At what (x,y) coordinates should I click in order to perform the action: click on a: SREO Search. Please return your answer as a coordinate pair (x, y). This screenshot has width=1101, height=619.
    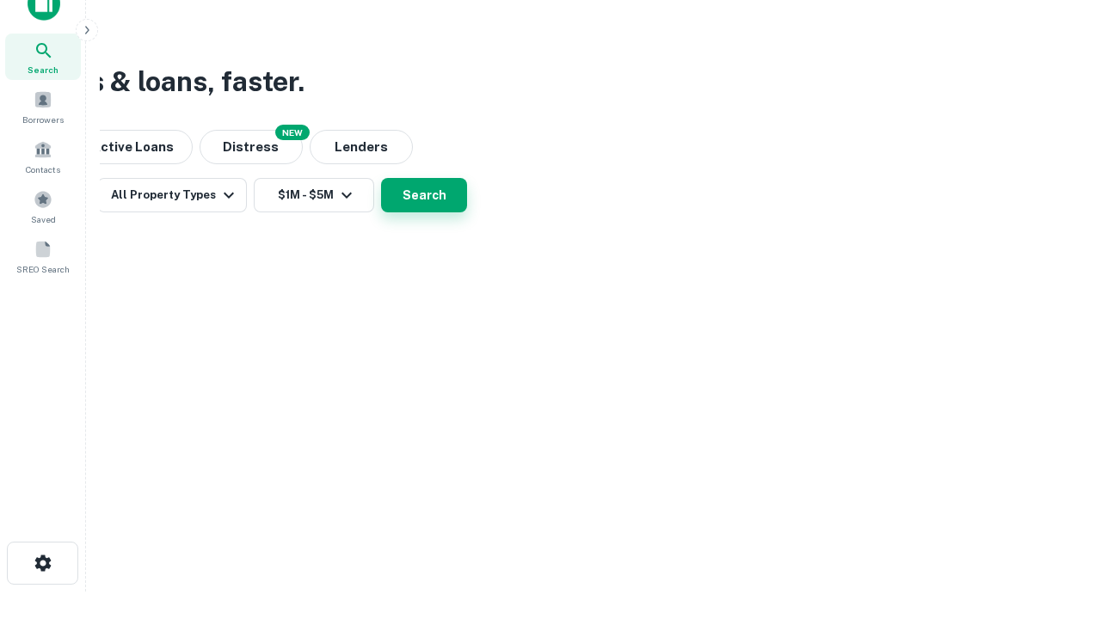
    Looking at the image, I should click on (43, 256).